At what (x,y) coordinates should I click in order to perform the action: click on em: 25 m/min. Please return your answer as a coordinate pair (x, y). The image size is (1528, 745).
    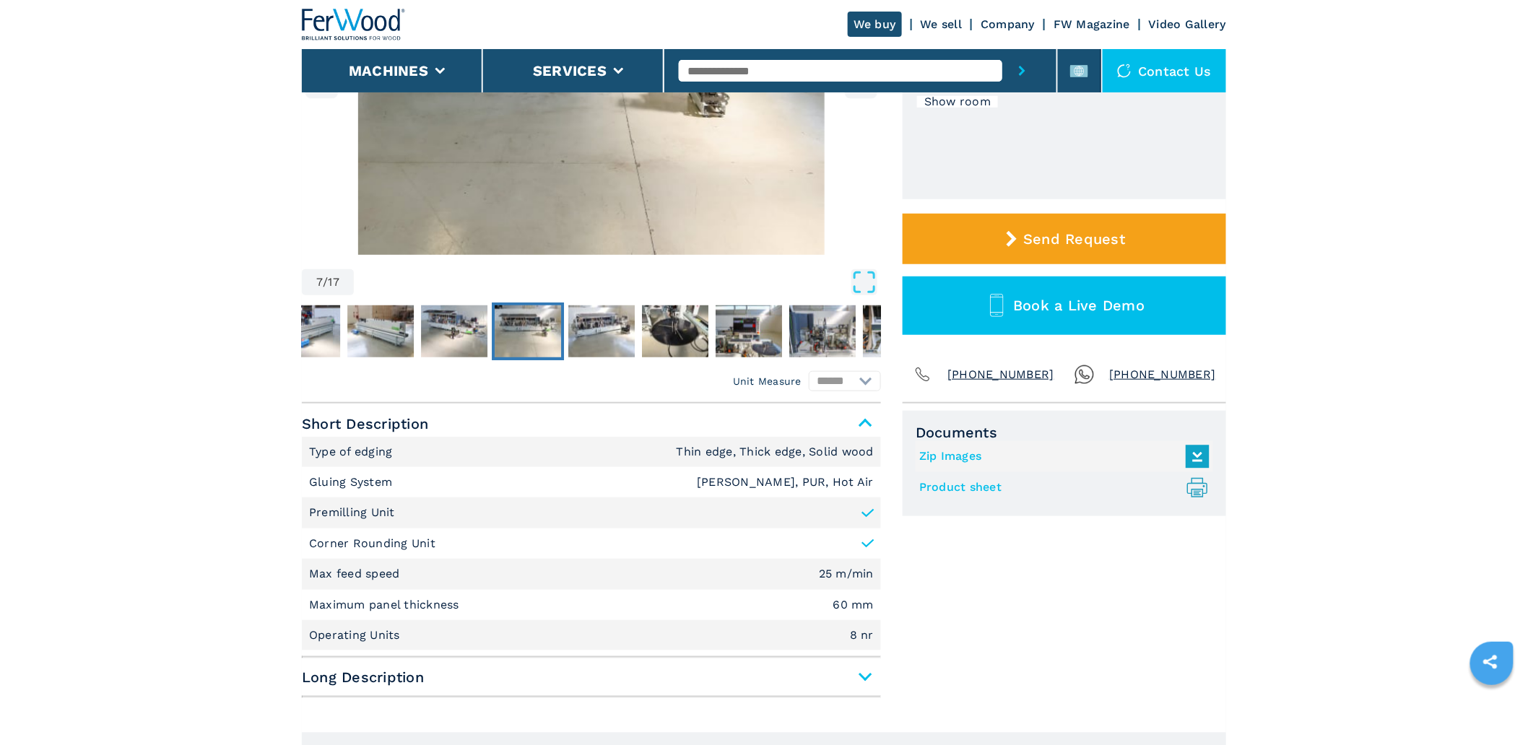
    Looking at the image, I should click on (846, 574).